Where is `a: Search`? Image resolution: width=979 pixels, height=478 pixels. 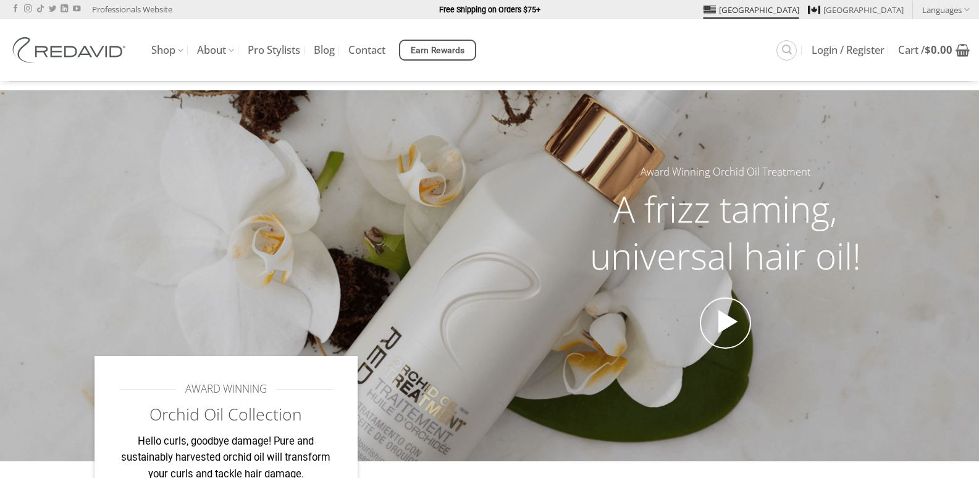
a: Search is located at coordinates (787, 50).